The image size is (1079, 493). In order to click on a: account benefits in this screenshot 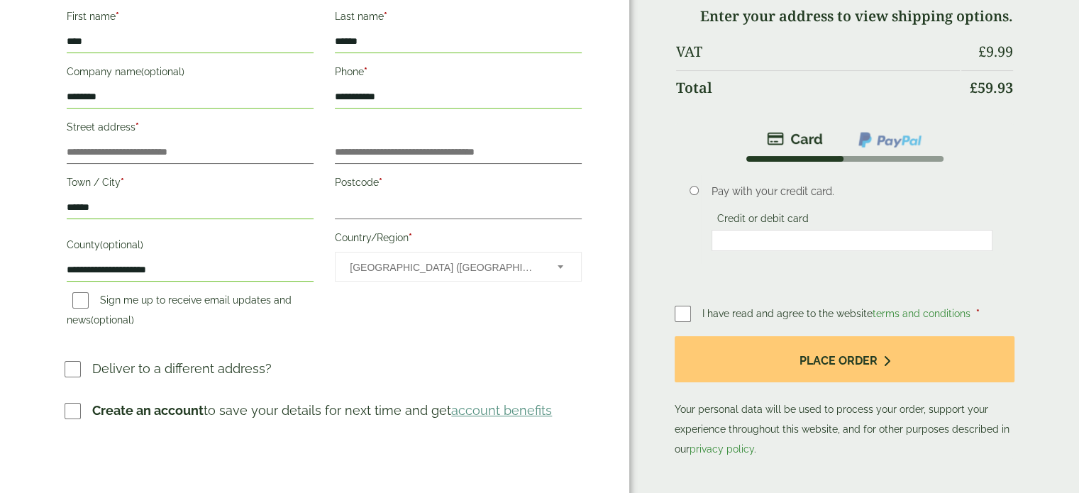, I will do `click(502, 410)`.